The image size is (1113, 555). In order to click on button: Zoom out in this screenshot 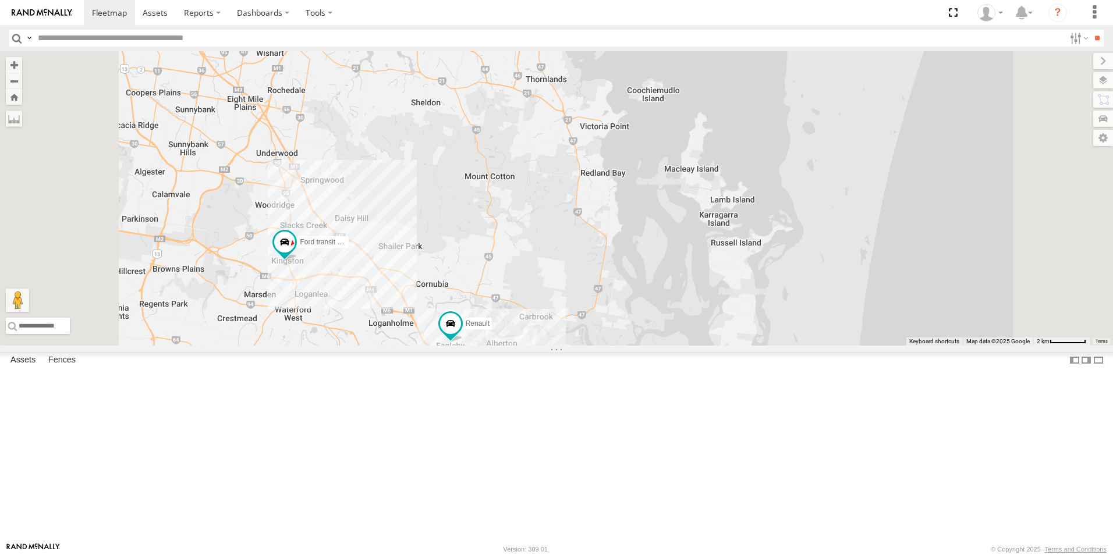, I will do `click(14, 81)`.